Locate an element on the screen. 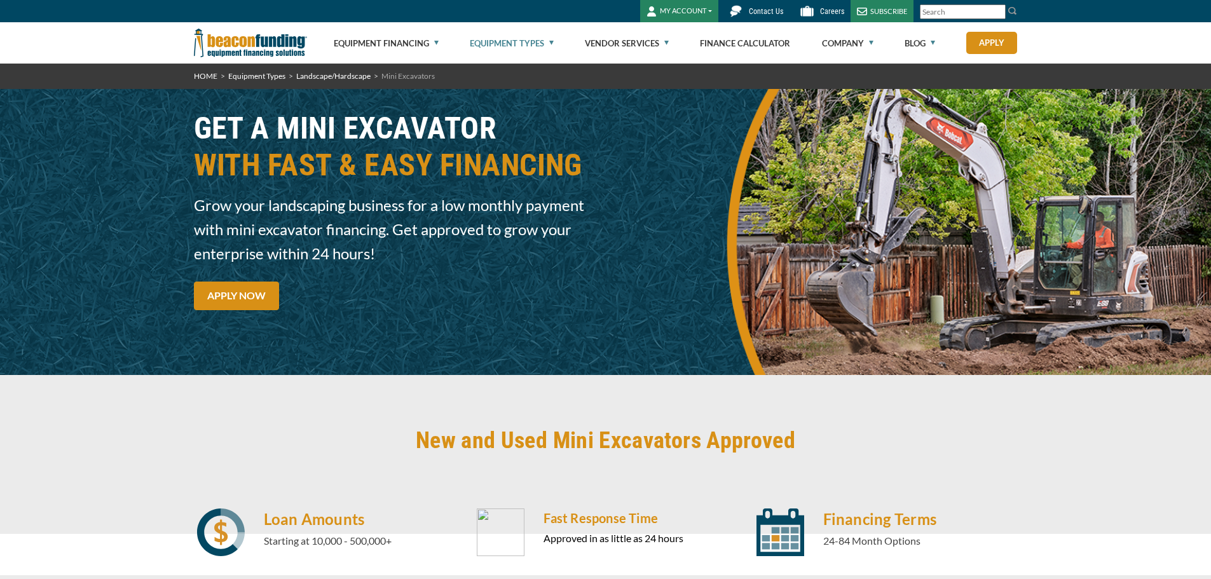  span: Careers is located at coordinates (832, 11).